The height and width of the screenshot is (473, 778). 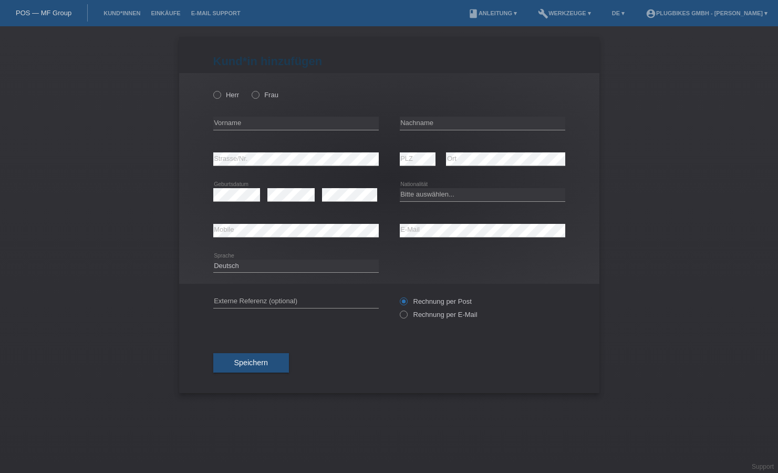 What do you see at coordinates (439, 314) in the screenshot?
I see `label: Rechnung per E-Mail` at bounding box center [439, 314].